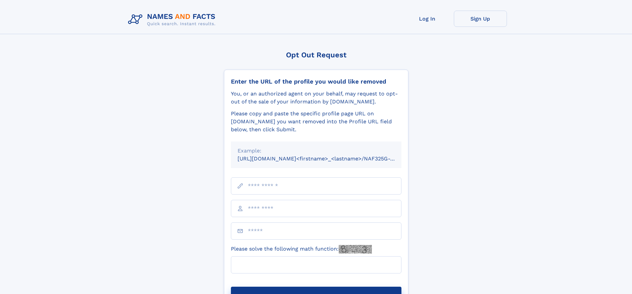 This screenshot has width=632, height=294. I want to click on div: You, or an authorized agent on your behalf, may request to opt-out of the sale of your informatio..., so click(316, 98).